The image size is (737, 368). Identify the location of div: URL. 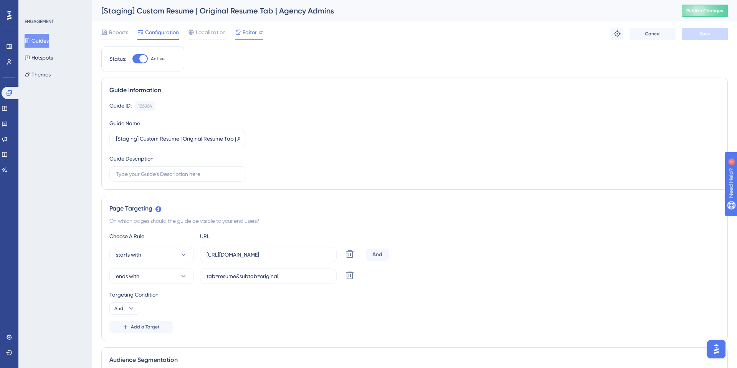
(242, 236).